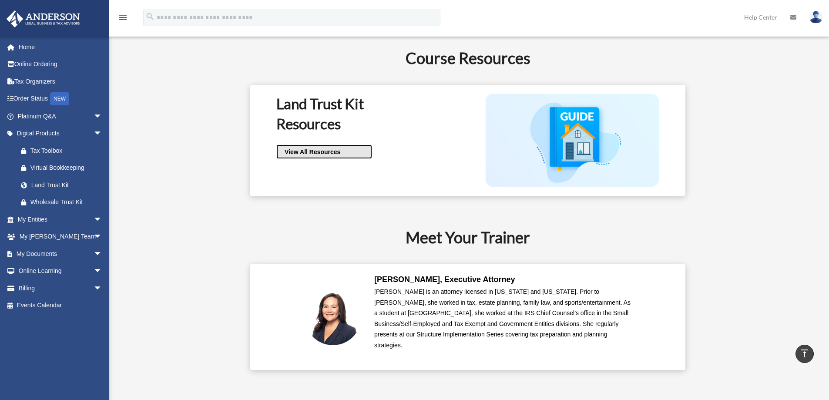 This screenshot has height=400, width=829. What do you see at coordinates (67, 151) in the screenshot?
I see `div: Tax Toolbox` at bounding box center [67, 151].